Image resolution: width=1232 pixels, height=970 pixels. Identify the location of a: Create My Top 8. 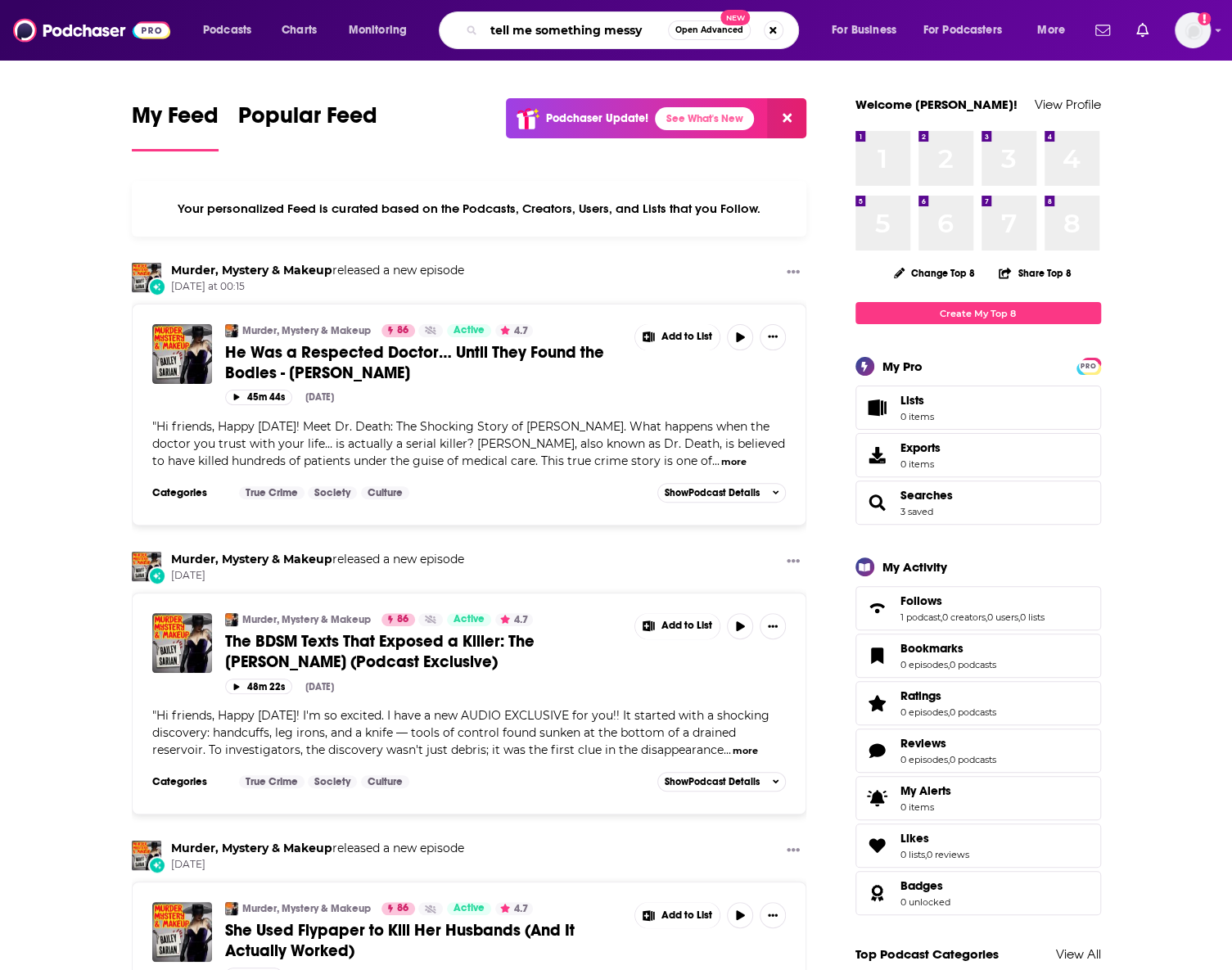
(978, 312).